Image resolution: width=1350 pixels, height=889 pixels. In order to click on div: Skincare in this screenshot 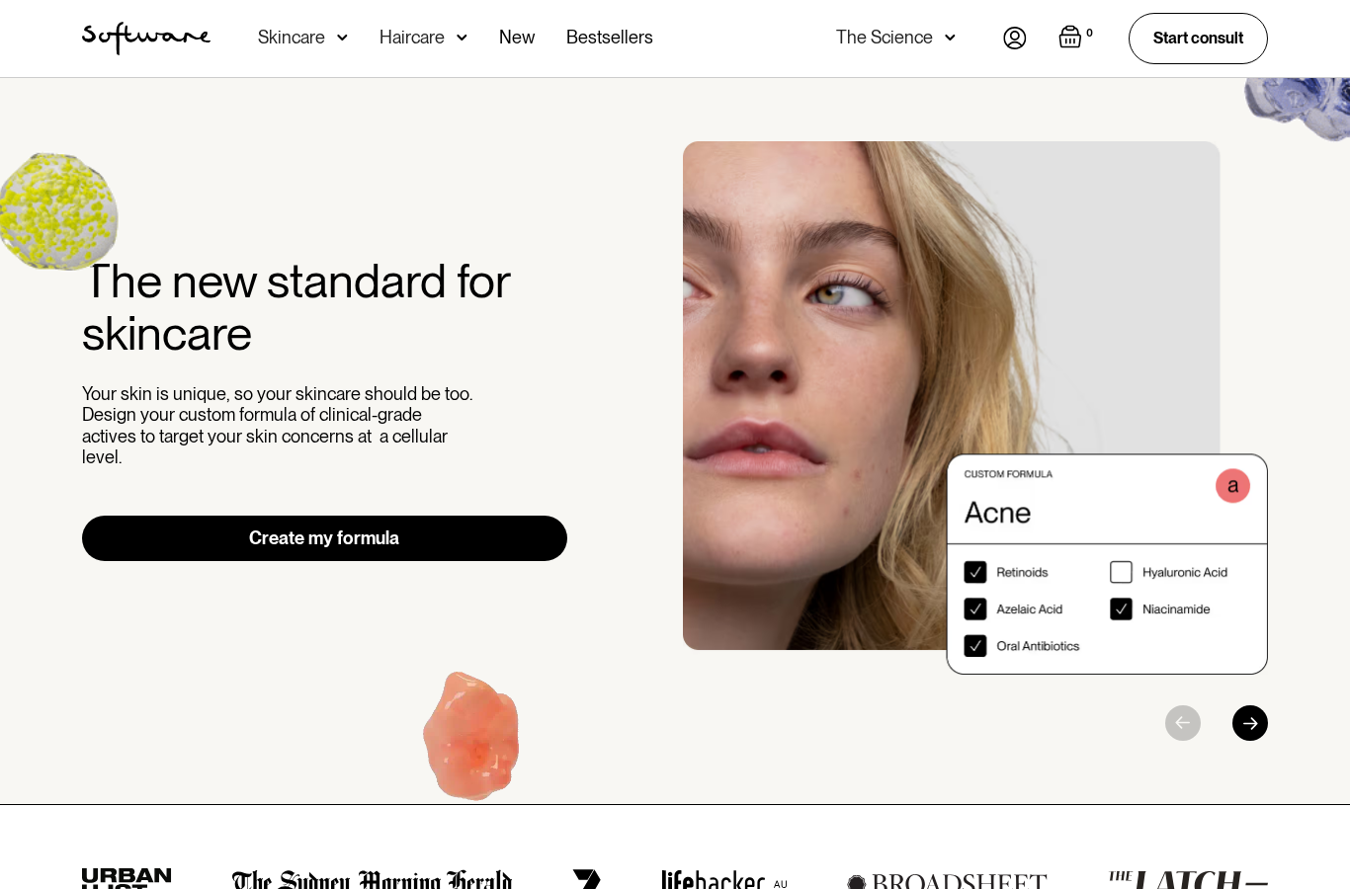, I will do `click(292, 38)`.